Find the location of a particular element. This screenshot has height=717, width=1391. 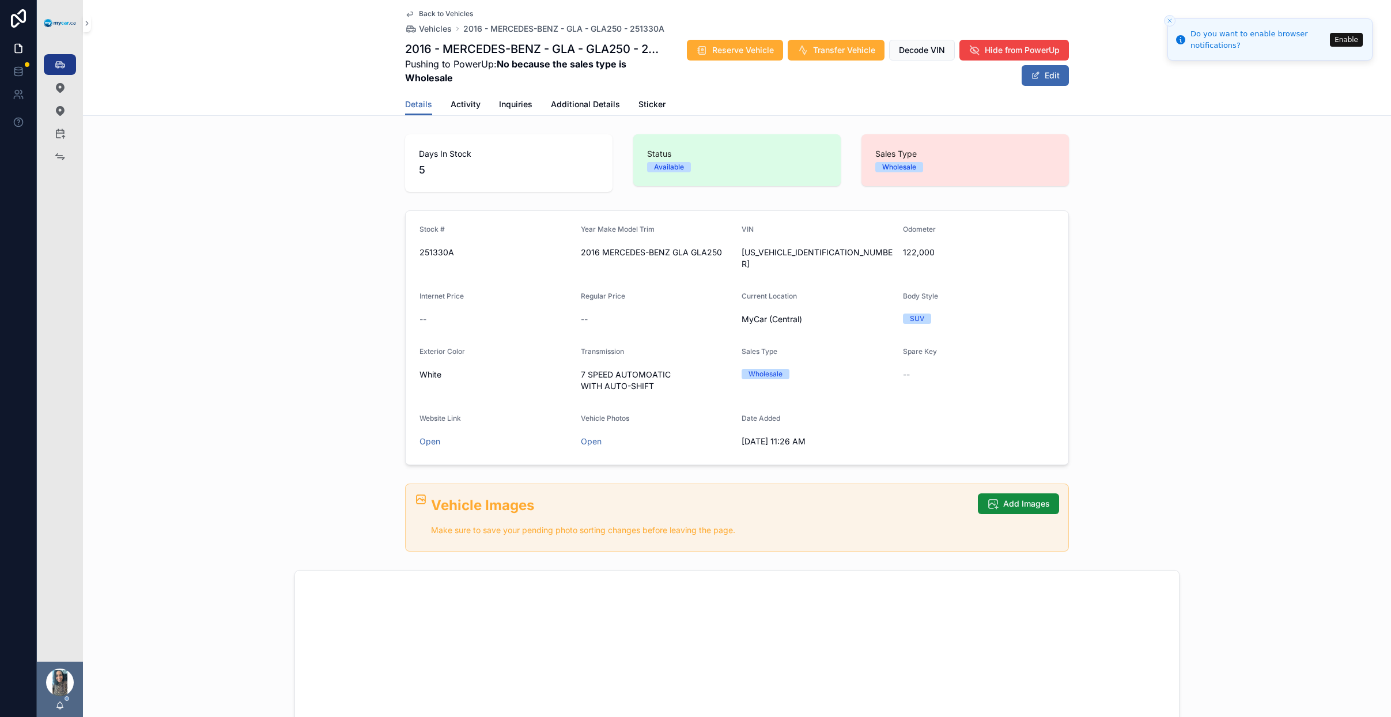

span: Status is located at coordinates (737, 154).